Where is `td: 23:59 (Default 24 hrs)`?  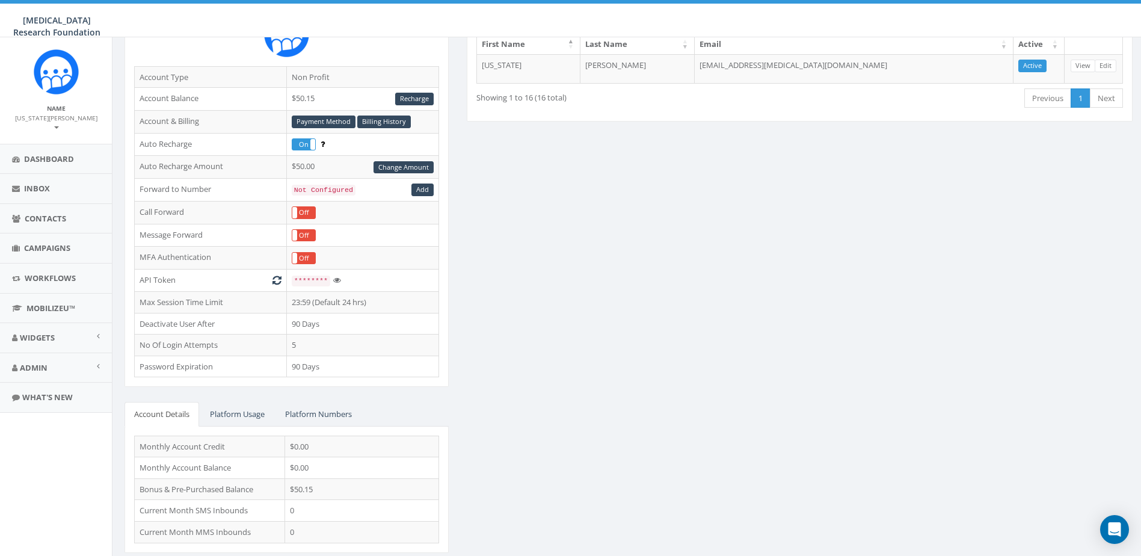 td: 23:59 (Default 24 hrs) is located at coordinates (362, 302).